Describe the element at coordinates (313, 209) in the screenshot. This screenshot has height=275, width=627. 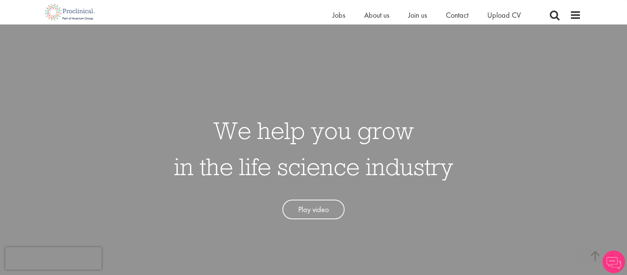
I see `a: Play video` at that location.